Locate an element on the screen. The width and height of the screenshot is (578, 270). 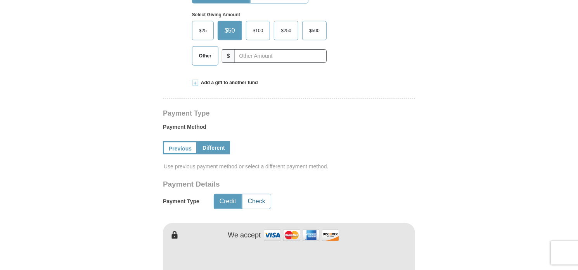
h4: Payment Type is located at coordinates (289, 113).